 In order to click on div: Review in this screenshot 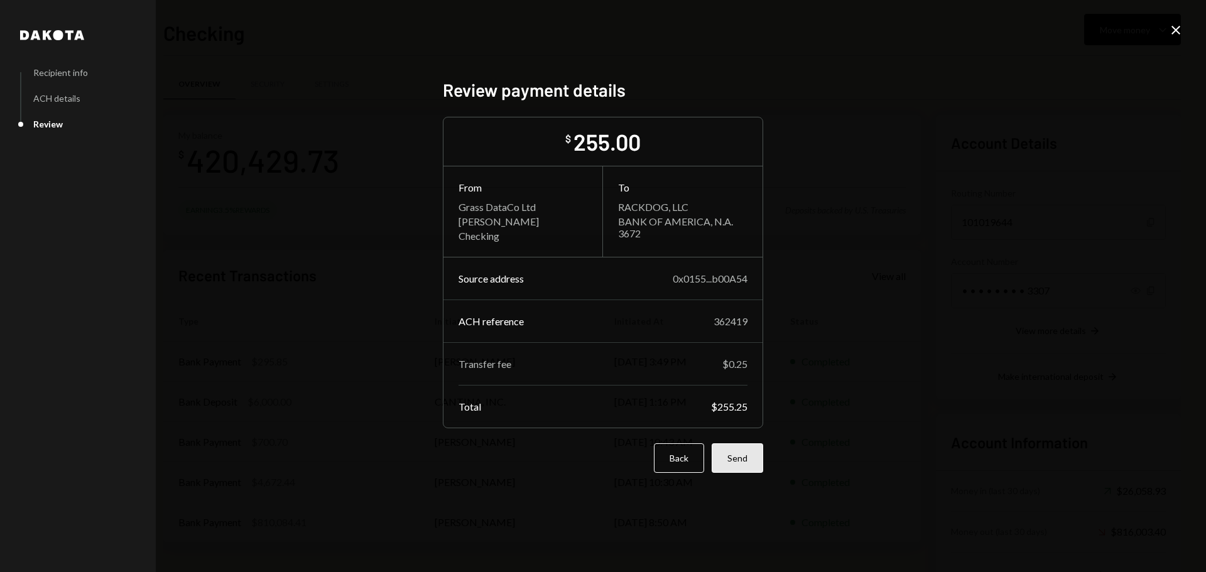, I will do `click(48, 124)`.